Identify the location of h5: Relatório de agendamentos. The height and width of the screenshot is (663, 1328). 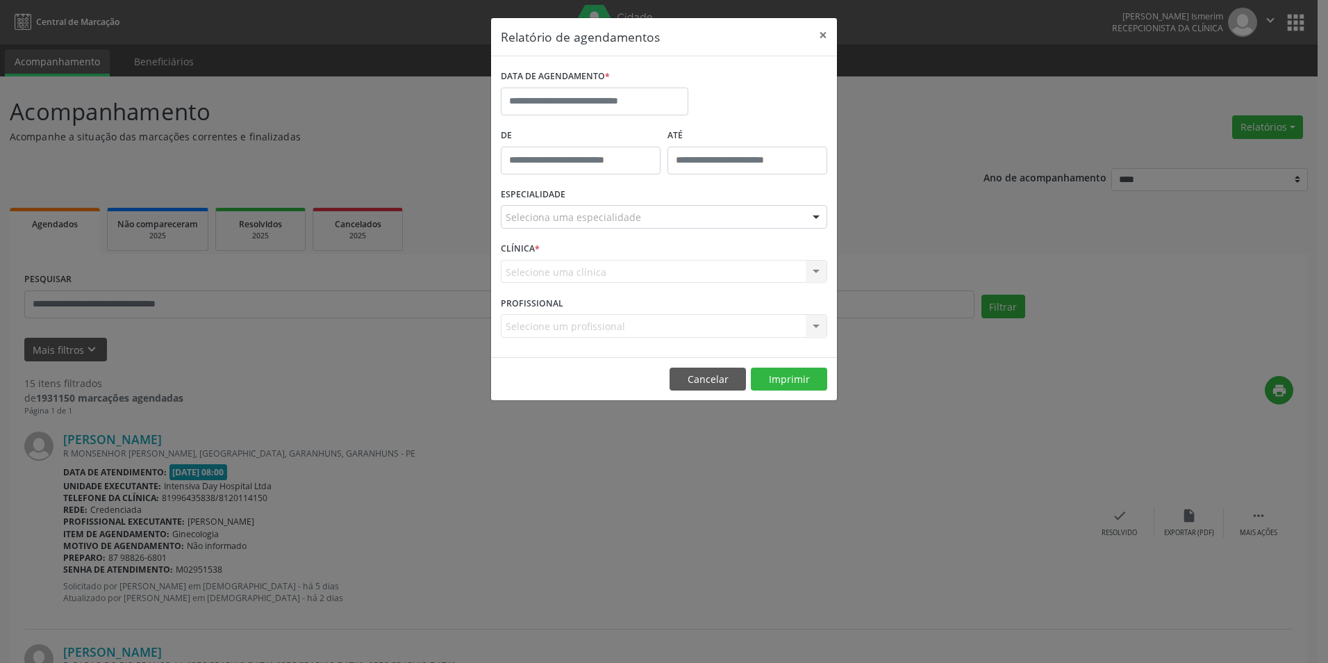
(580, 37).